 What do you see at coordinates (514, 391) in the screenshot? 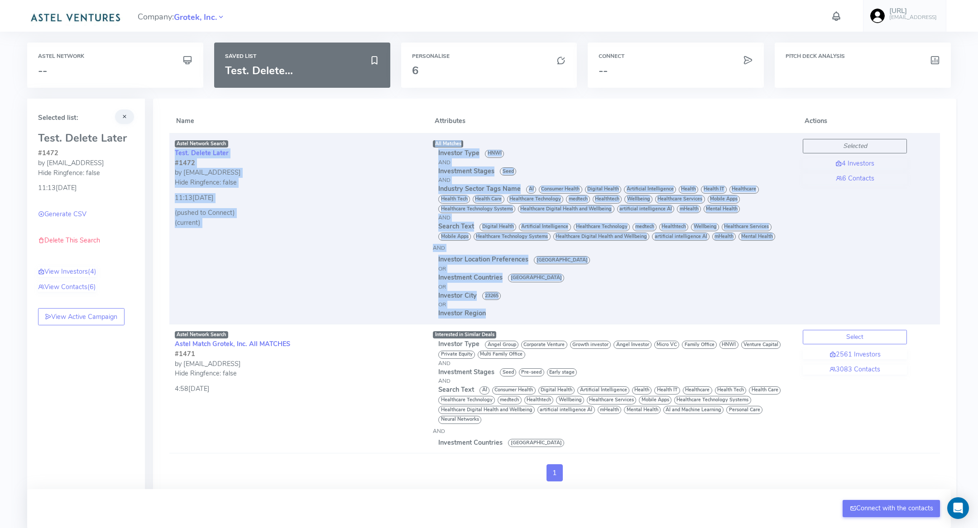
I see `span: Consumer Health` at bounding box center [514, 391].